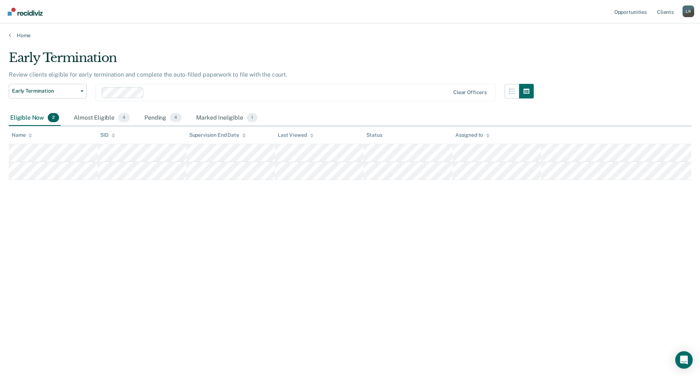 The width and height of the screenshot is (700, 376). What do you see at coordinates (252, 118) in the screenshot?
I see `span: 1` at bounding box center [252, 118].